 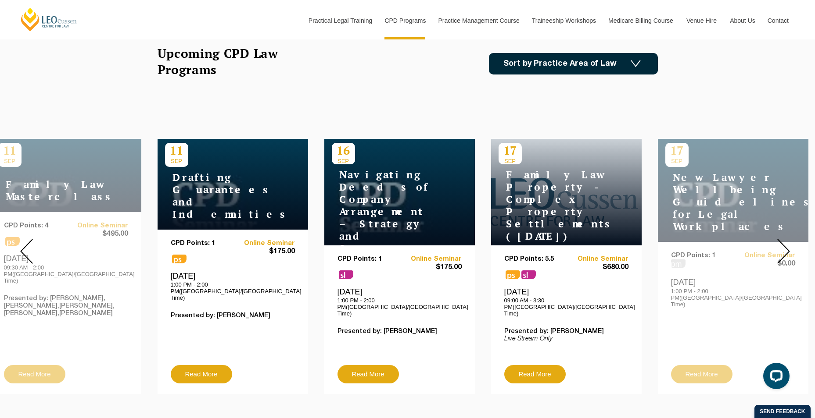 What do you see at coordinates (478, 21) in the screenshot?
I see `a: Practice Management Course` at bounding box center [478, 21].